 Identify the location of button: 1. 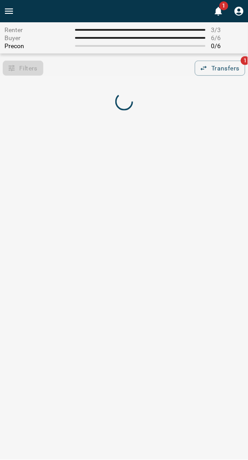
(218, 11).